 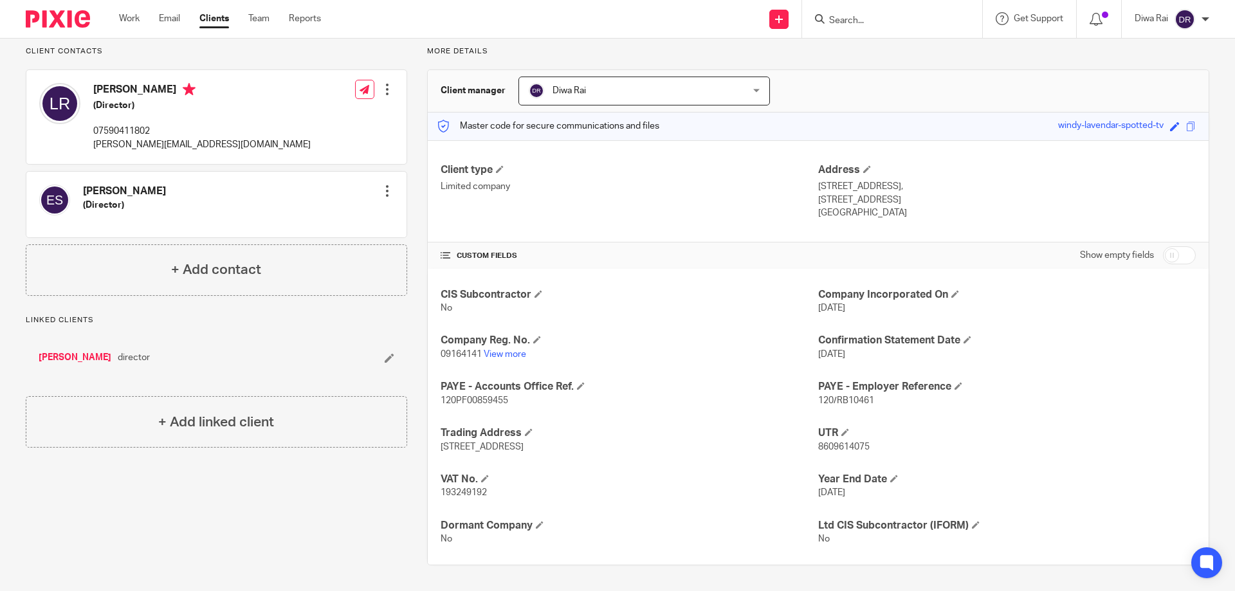 What do you see at coordinates (846, 401) in the screenshot?
I see `span: 120/RB10461` at bounding box center [846, 401].